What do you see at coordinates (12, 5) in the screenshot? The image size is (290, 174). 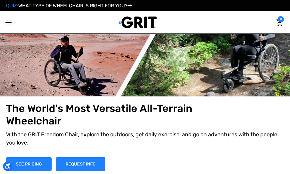 I see `span: QUIZ:` at bounding box center [12, 5].